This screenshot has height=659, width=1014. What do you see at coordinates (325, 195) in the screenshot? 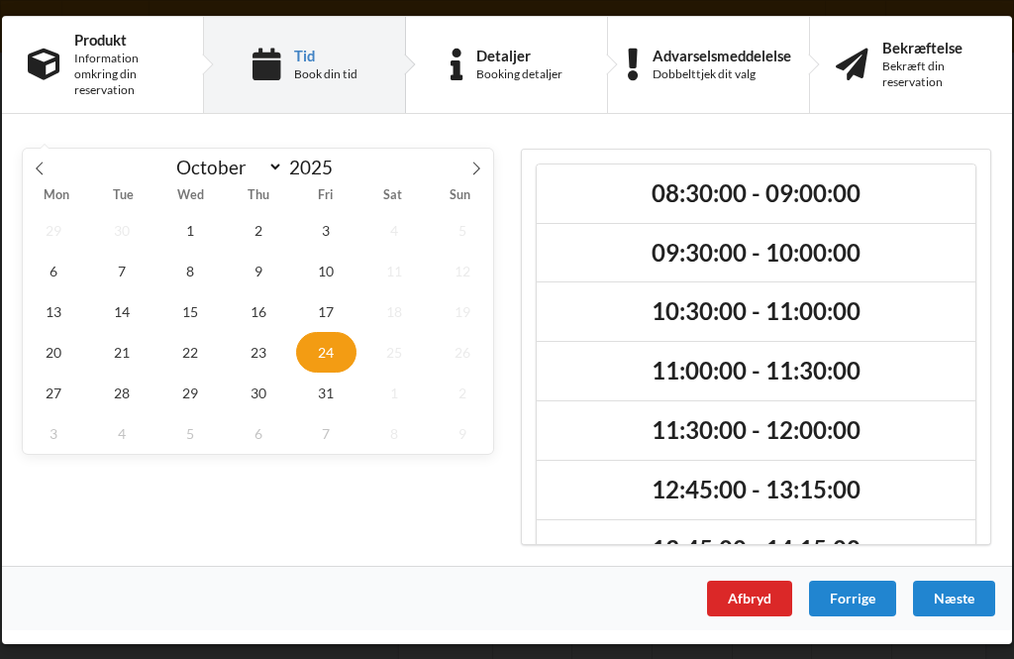
I see `span: Fri` at bounding box center [325, 195].